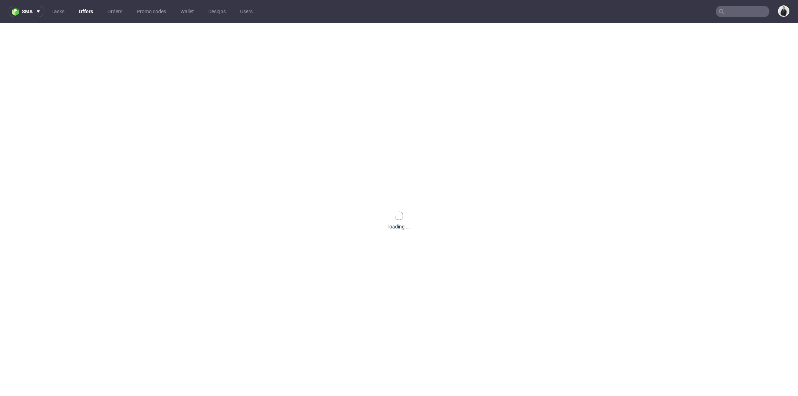  Describe the element at coordinates (151, 11) in the screenshot. I see `a: Promo codes` at that location.